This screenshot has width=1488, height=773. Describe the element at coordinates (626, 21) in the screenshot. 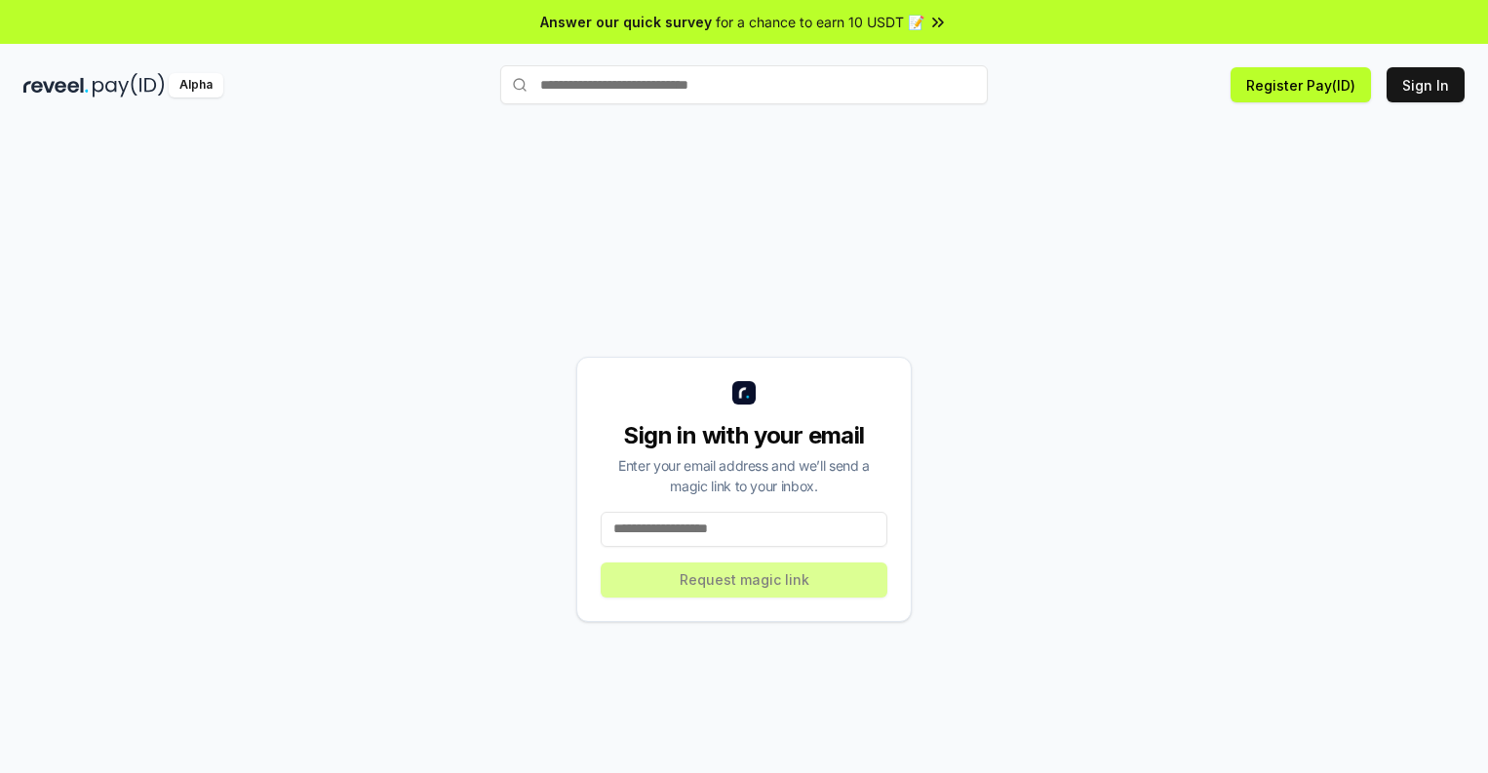

I see `span: Answer our quick survey` at that location.